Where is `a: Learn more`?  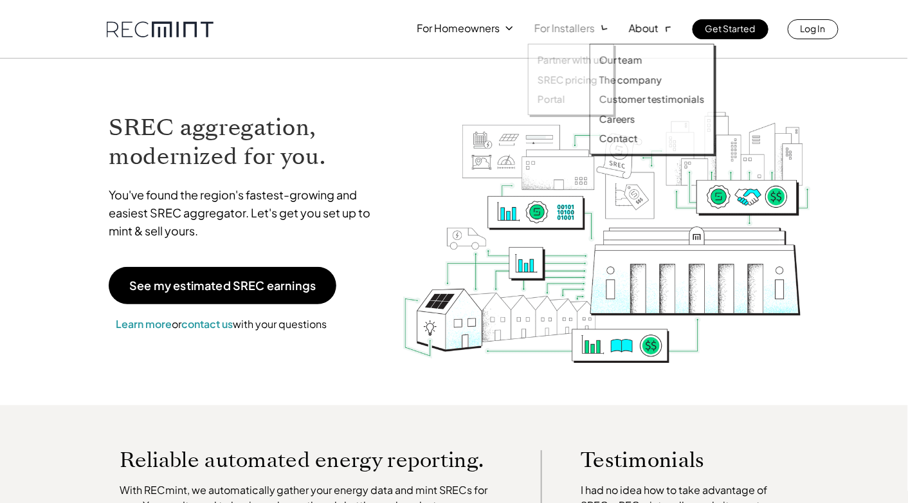 a: Learn more is located at coordinates (143, 323).